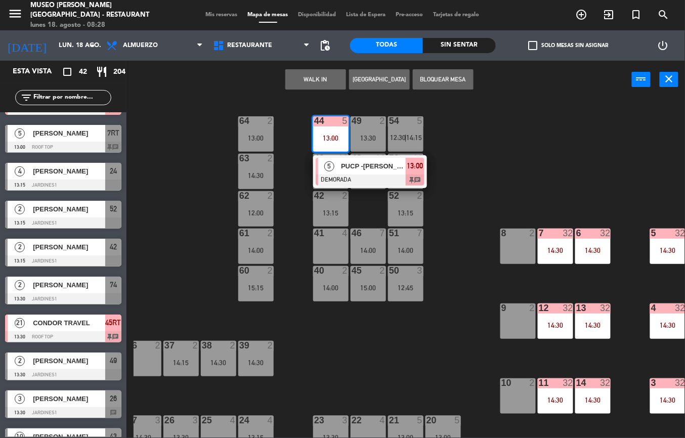 Image resolution: width=685 pixels, height=438 pixels. Describe the element at coordinates (239, 158) in the screenshot. I see `div: 63` at that location.